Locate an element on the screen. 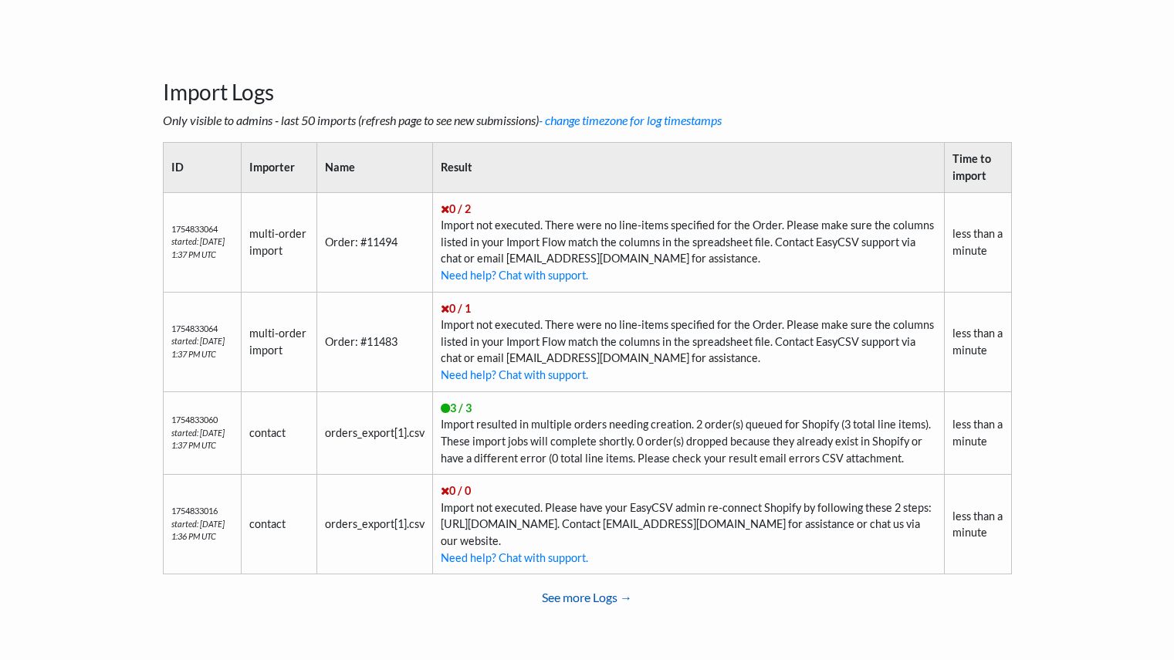  th: Time to import is located at coordinates (978, 167).